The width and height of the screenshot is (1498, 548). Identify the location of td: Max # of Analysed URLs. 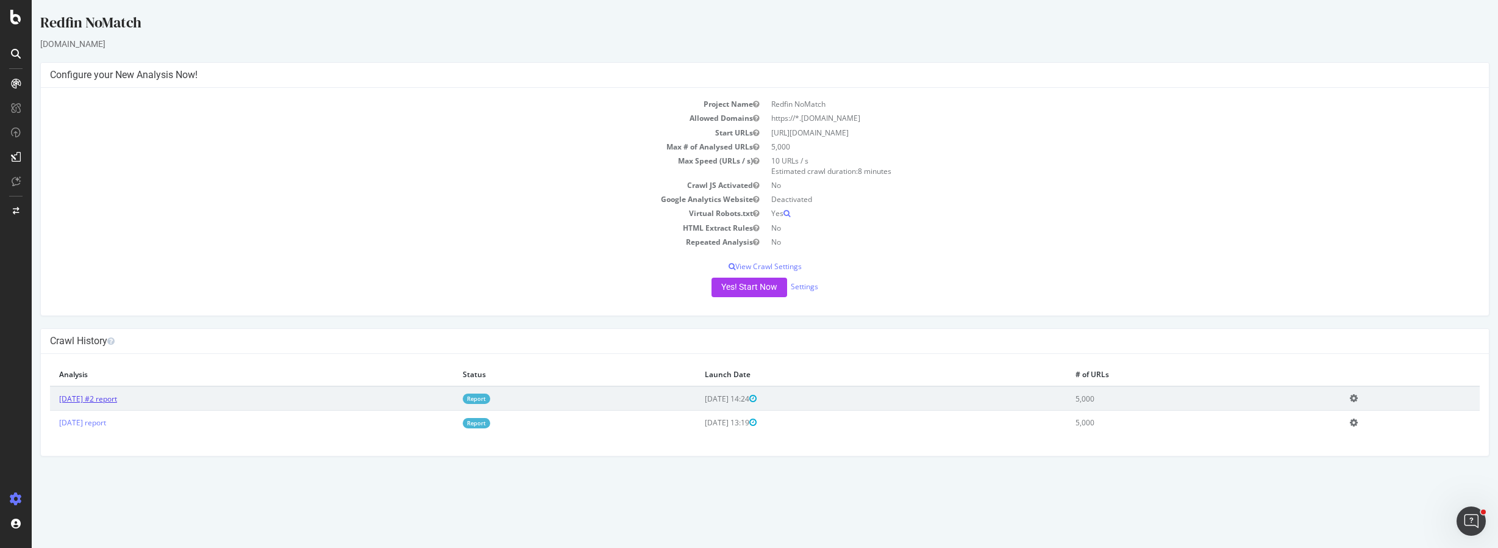
(376, 146).